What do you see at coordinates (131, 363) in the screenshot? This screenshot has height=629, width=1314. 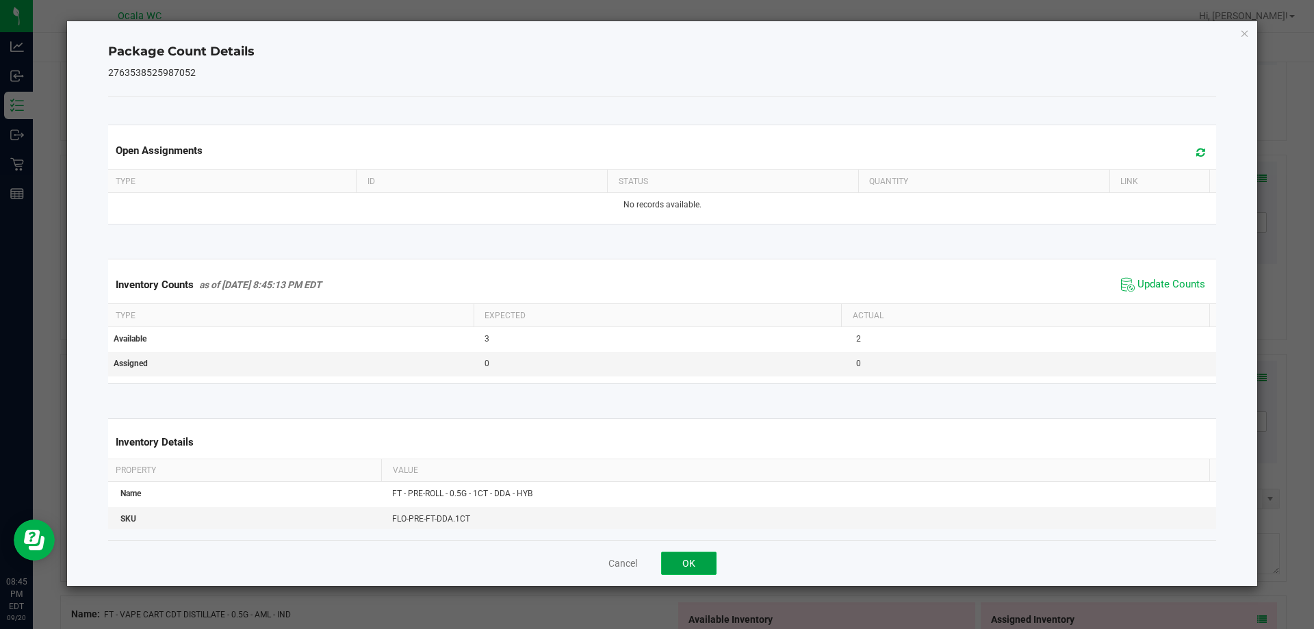 I see `span: Assigned` at bounding box center [131, 363].